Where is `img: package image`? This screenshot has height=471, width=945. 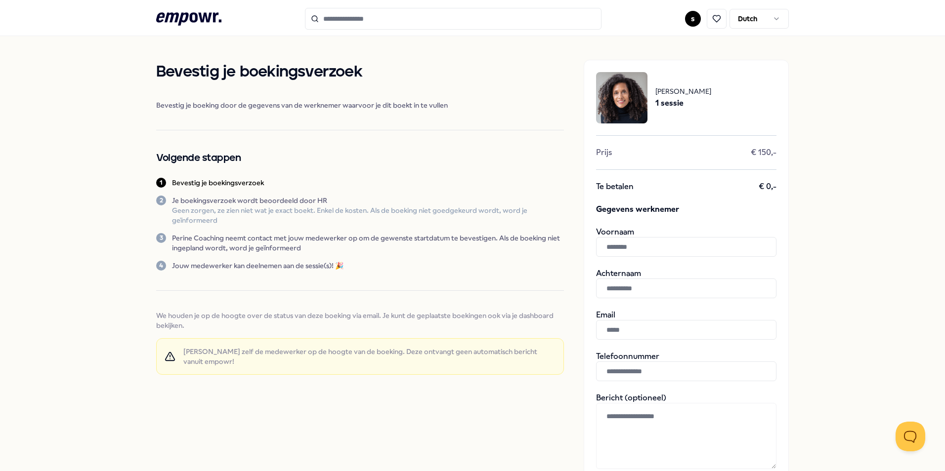
img: package image is located at coordinates (622, 98).